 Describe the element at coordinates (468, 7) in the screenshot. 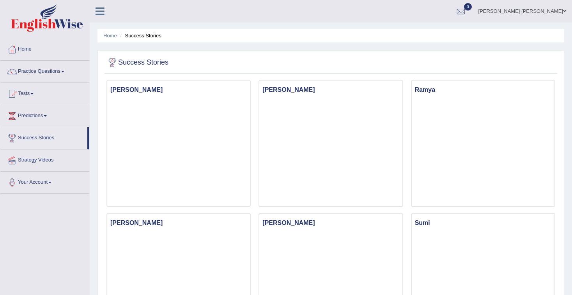

I see `span: 0` at that location.